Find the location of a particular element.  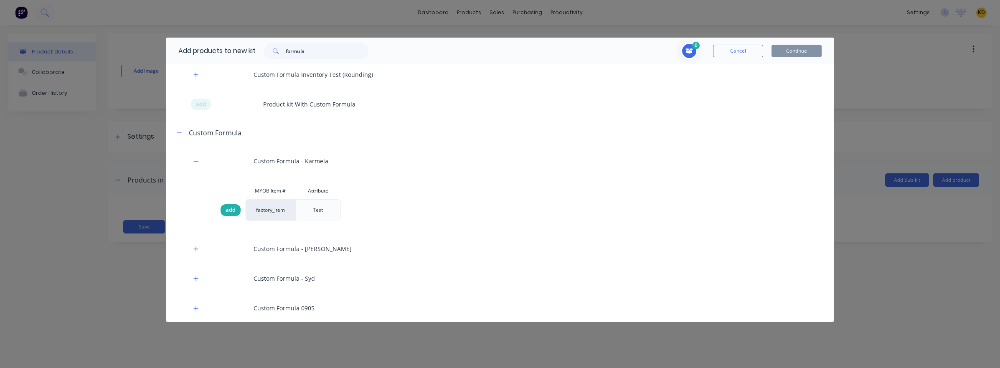

div: Test is located at coordinates (318, 210).